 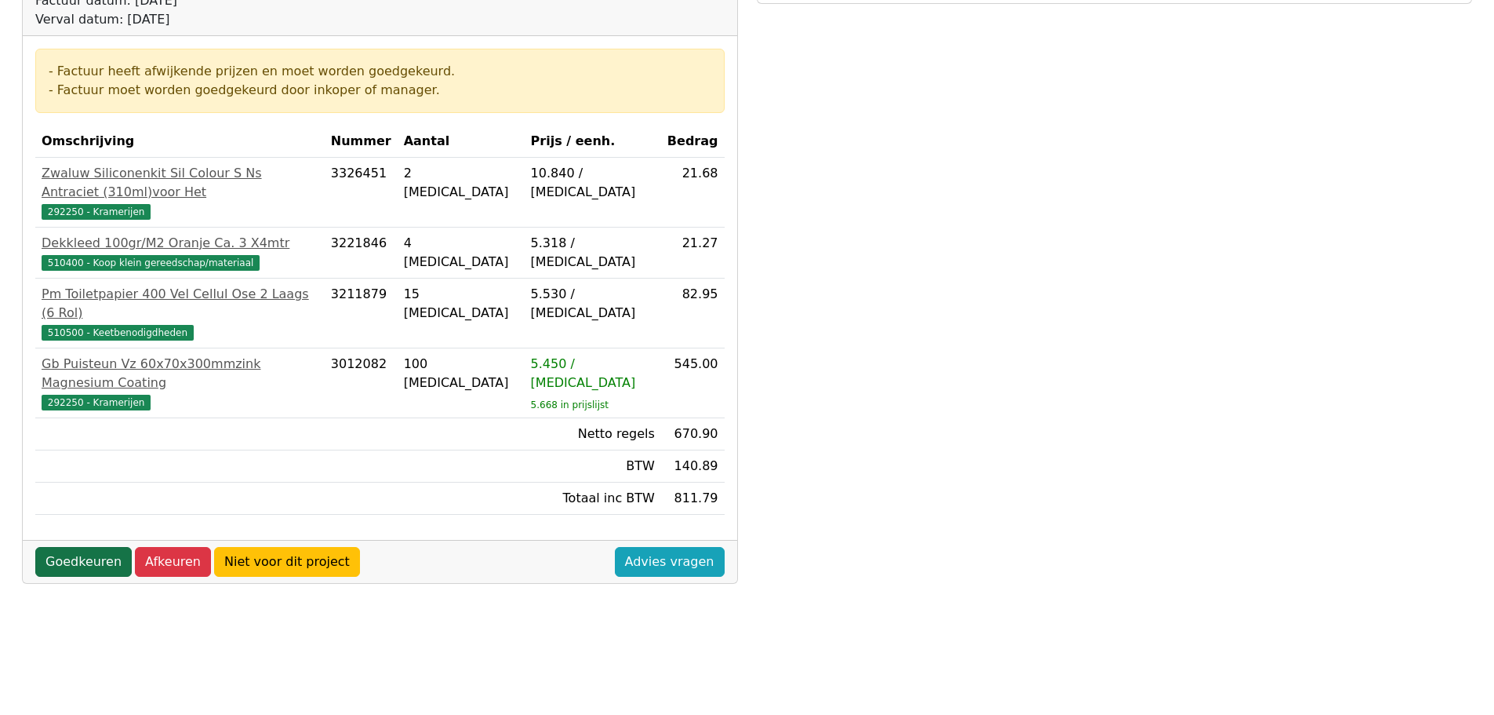 I want to click on td: BTW, so click(x=593, y=466).